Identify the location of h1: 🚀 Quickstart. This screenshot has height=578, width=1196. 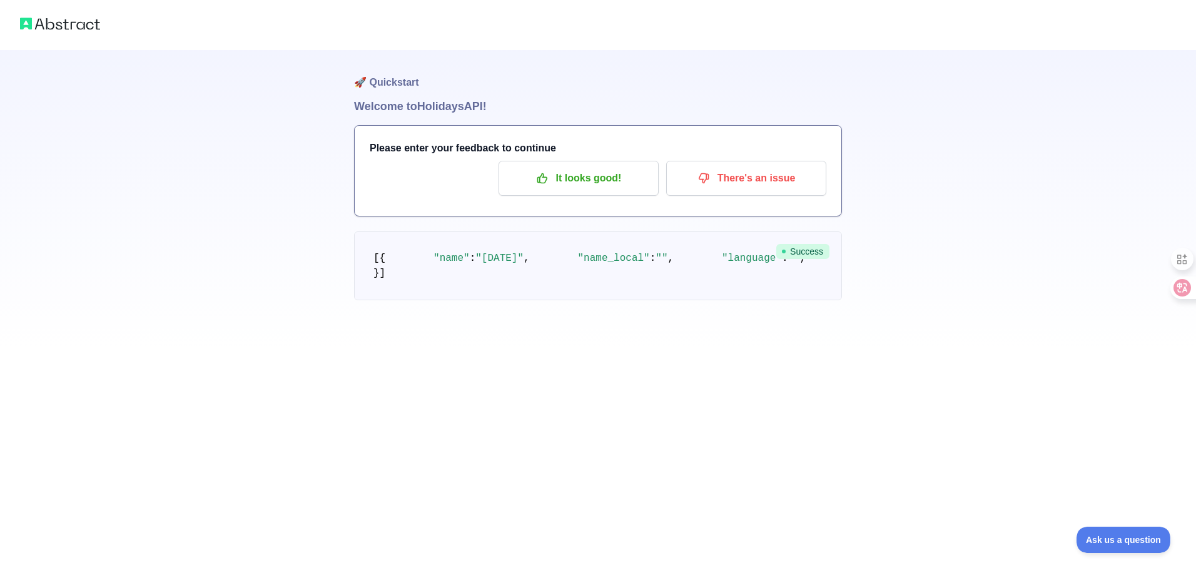
(598, 74).